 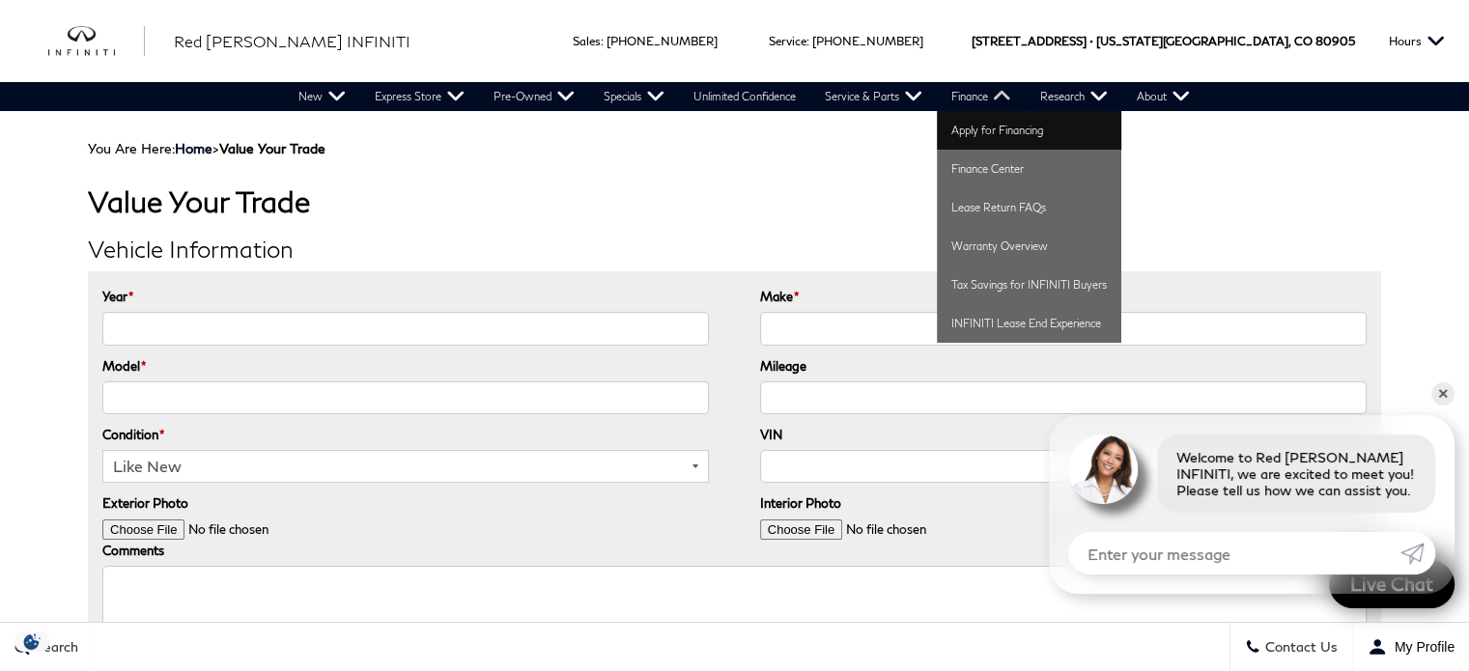 I want to click on label: Make, so click(x=779, y=297).